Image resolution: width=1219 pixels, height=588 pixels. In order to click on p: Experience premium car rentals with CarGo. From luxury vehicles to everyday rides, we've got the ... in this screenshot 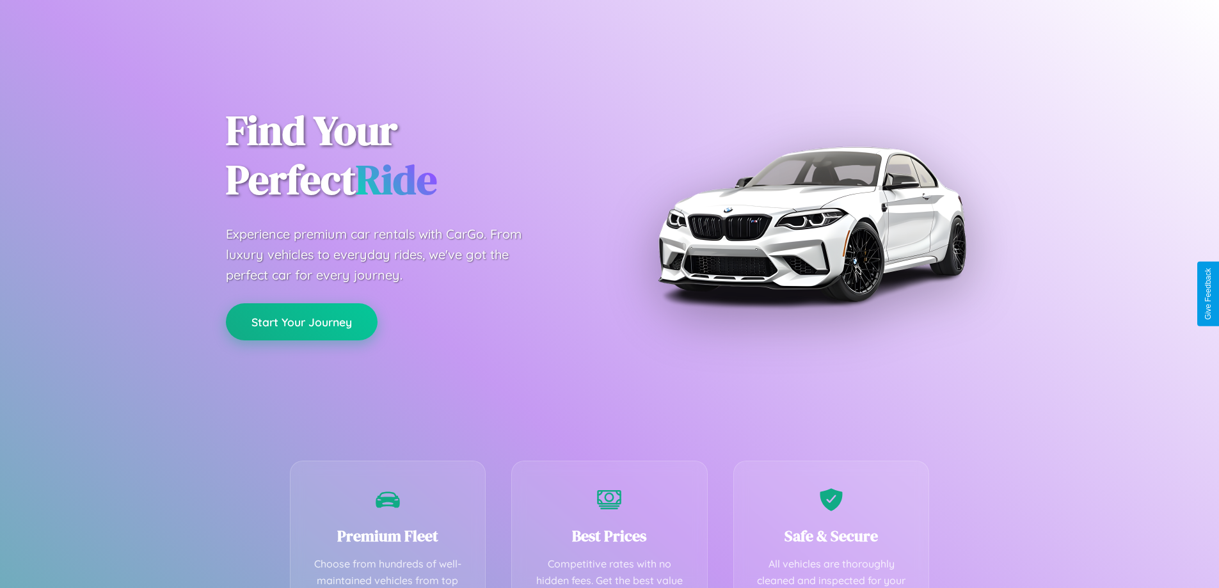, I will do `click(386, 255)`.